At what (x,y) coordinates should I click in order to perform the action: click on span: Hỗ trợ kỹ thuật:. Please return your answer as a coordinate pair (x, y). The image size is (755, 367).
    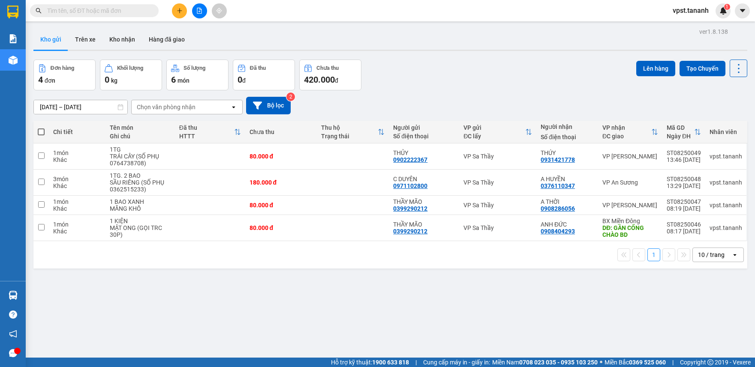
    Looking at the image, I should click on (370, 363).